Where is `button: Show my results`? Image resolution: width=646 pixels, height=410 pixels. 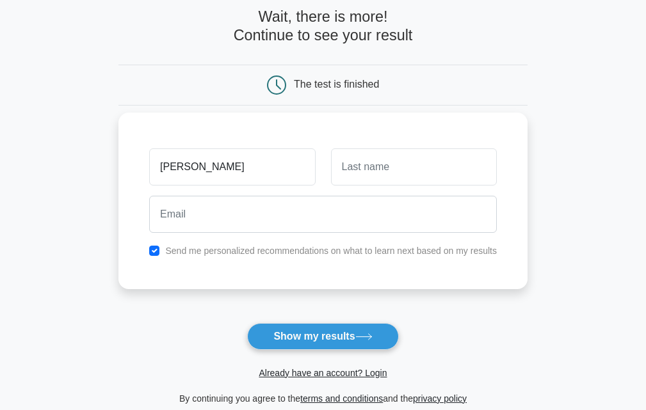 button: Show my results is located at coordinates (323, 337).